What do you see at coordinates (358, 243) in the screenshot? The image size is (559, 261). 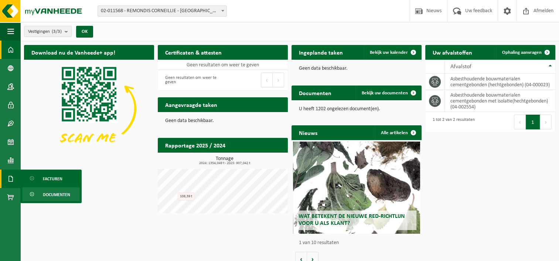 I see `p: 1 van 10 resultaten` at bounding box center [358, 243].